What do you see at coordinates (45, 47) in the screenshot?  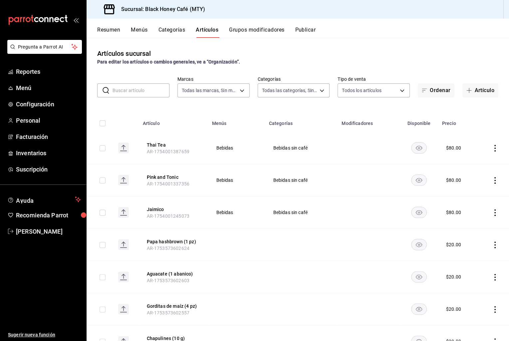 I see `span: Pregunta a Parrot AI` at bounding box center [45, 47].